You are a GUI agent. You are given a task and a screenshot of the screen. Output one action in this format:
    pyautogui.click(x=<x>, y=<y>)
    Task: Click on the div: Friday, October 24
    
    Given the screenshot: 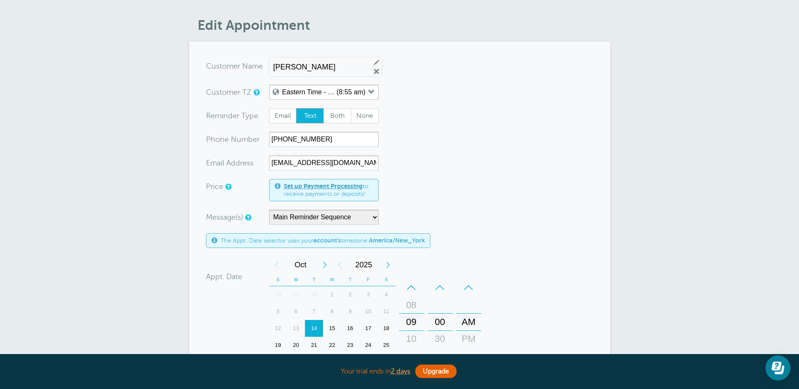 What is the action you would take?
    pyautogui.click(x=368, y=345)
    